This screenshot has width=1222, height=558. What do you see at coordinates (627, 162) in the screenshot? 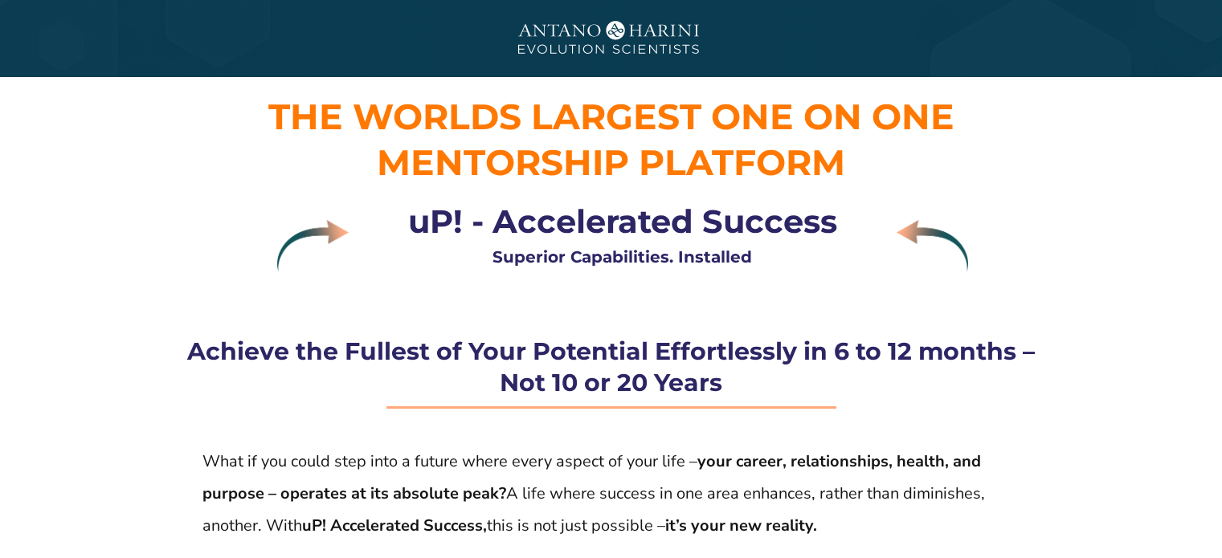
I see `span: entorship Platform` at bounding box center [627, 162].